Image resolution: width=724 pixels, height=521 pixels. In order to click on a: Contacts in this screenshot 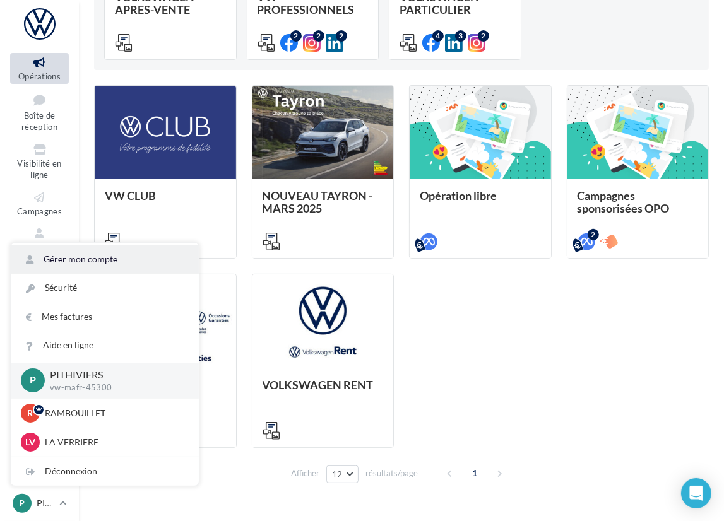, I will do `click(39, 239)`.